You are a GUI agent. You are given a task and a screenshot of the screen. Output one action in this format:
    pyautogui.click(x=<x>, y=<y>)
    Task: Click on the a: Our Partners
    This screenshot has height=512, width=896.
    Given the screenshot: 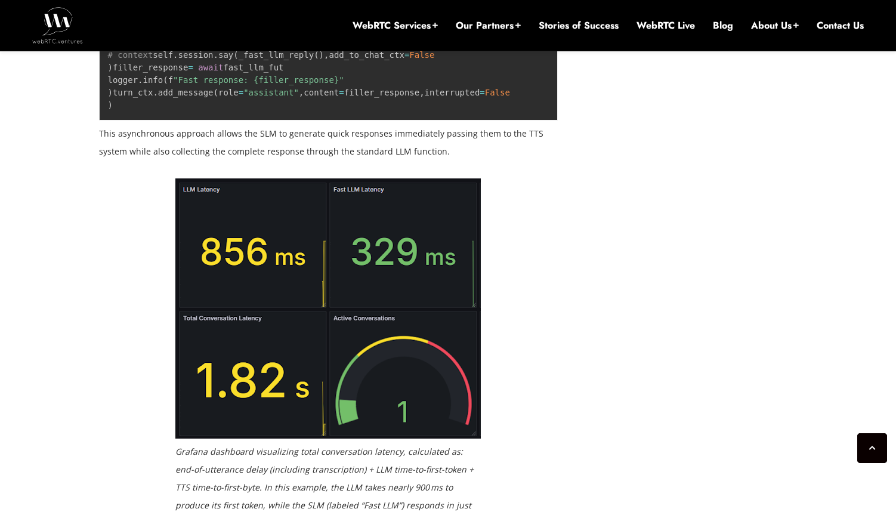 What is the action you would take?
    pyautogui.click(x=488, y=26)
    